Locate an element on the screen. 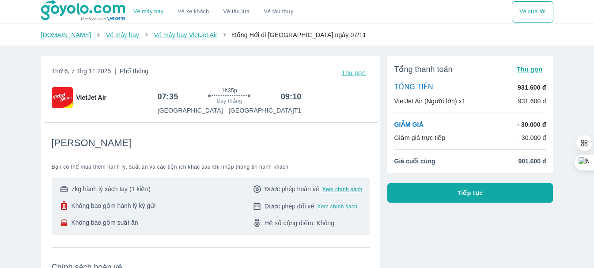 The height and width of the screenshot is (268, 594). span: 901.600 đ is located at coordinates (532, 161).